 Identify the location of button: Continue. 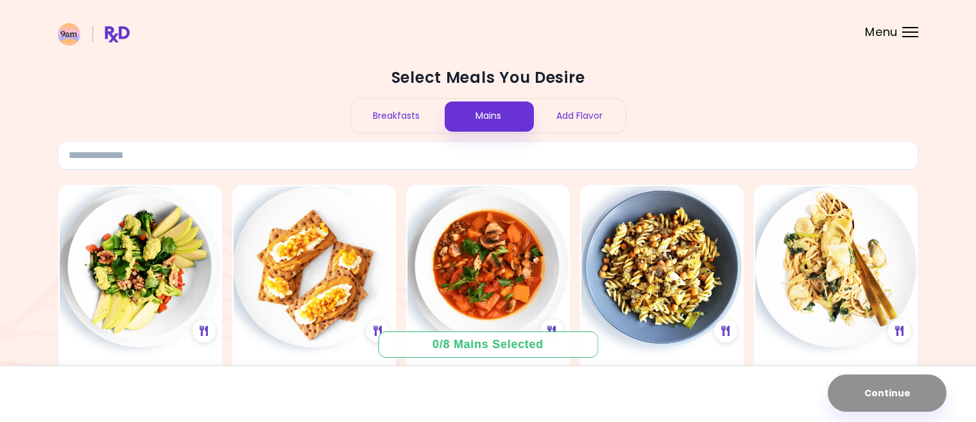
(887, 393).